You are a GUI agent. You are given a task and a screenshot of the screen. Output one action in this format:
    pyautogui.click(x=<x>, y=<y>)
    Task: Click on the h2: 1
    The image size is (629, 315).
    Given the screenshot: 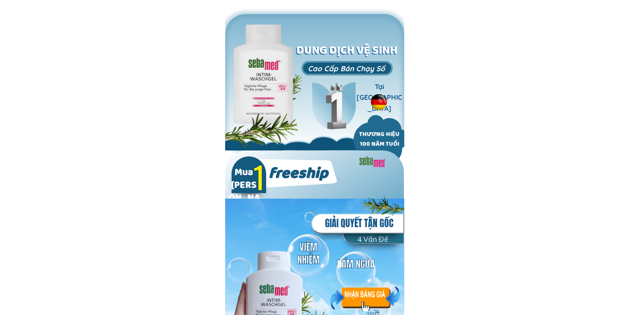 What is the action you would take?
    pyautogui.click(x=259, y=176)
    